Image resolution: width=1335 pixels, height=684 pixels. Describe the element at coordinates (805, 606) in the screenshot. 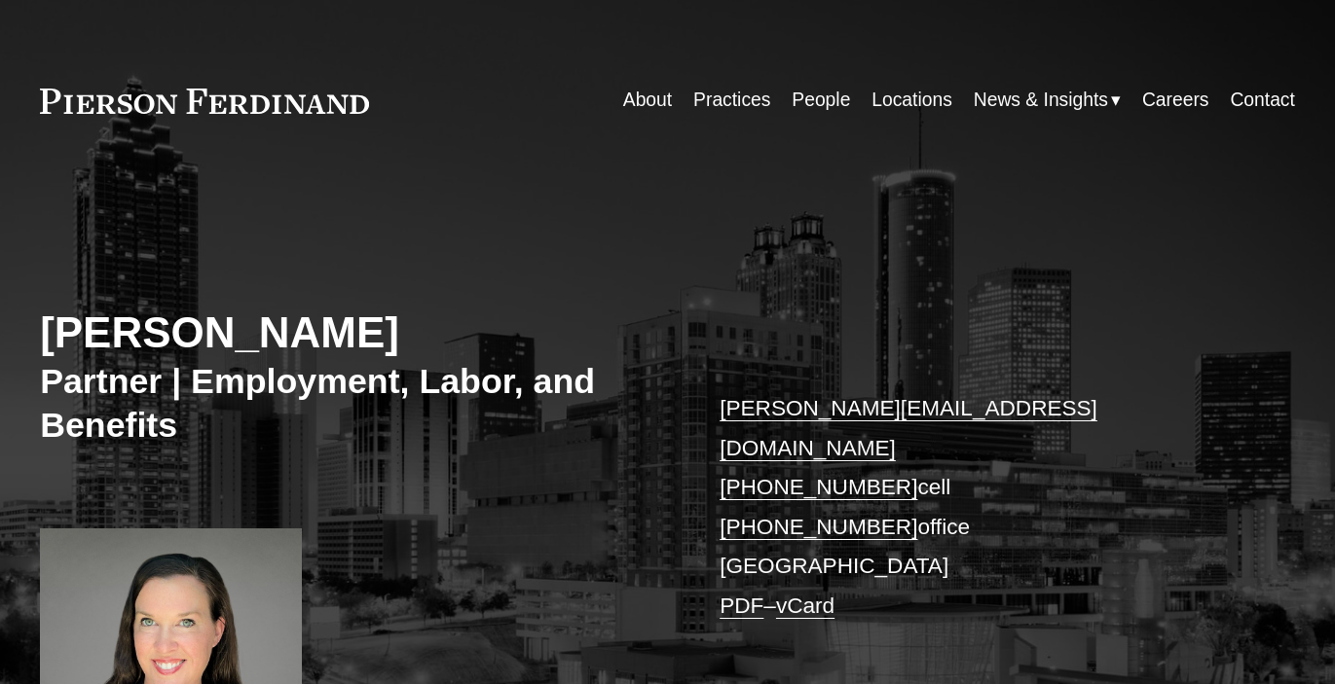

I see `a: vCard` at that location.